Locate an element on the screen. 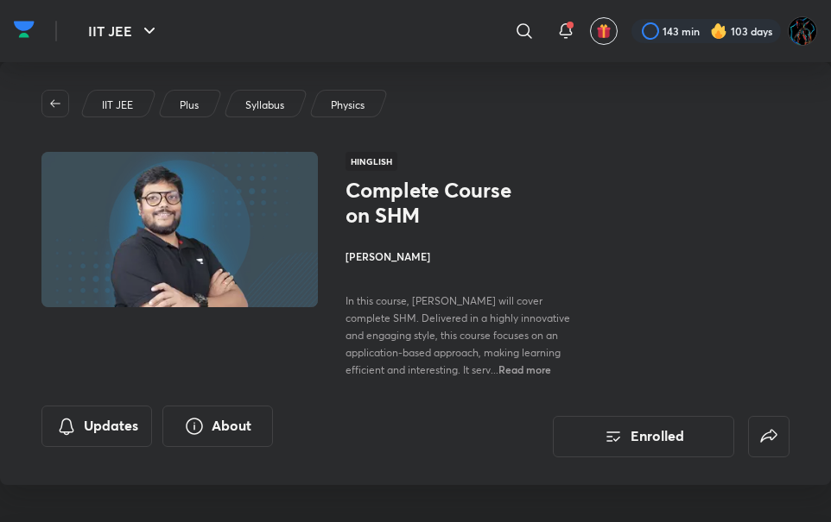 The image size is (831, 522). button: Updates is located at coordinates (97, 427).